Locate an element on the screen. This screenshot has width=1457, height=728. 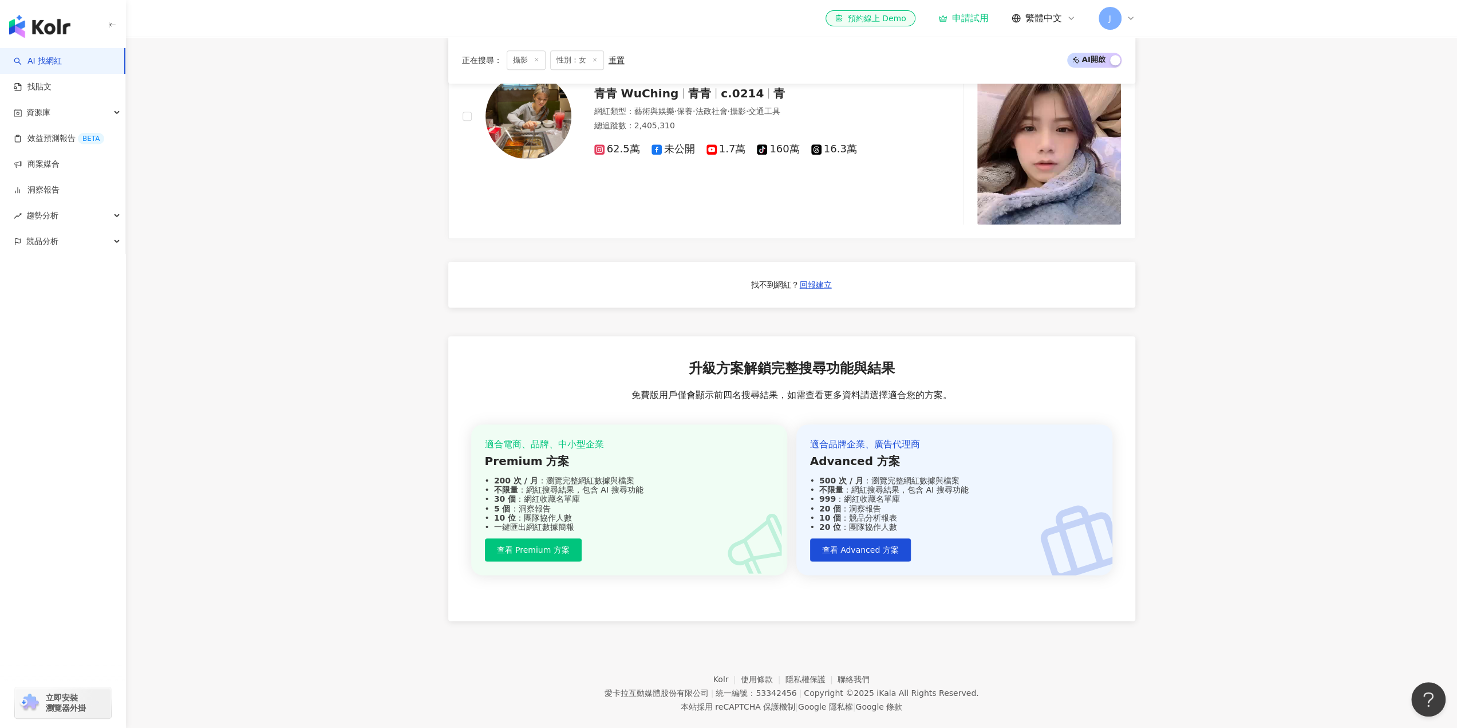
span: 160萬 is located at coordinates (778, 149).